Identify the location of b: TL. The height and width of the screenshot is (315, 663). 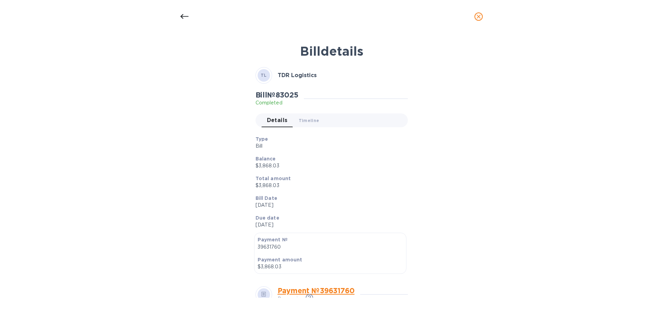
(264, 75).